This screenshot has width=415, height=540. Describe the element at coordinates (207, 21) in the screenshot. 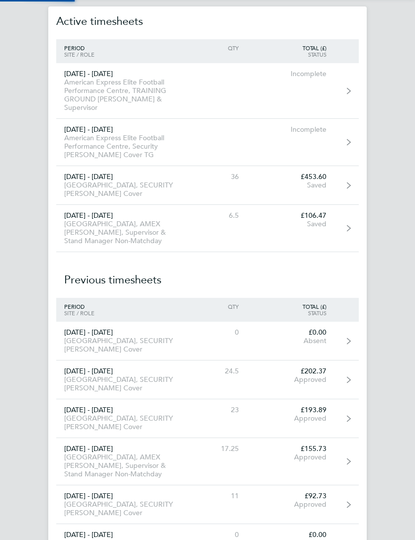

I see `h2: Active timesheets` at that location.